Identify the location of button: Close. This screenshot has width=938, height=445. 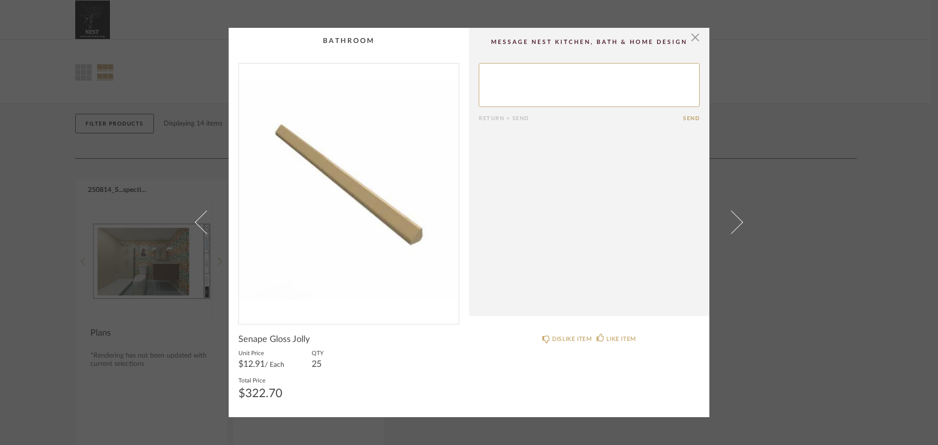
(695, 38).